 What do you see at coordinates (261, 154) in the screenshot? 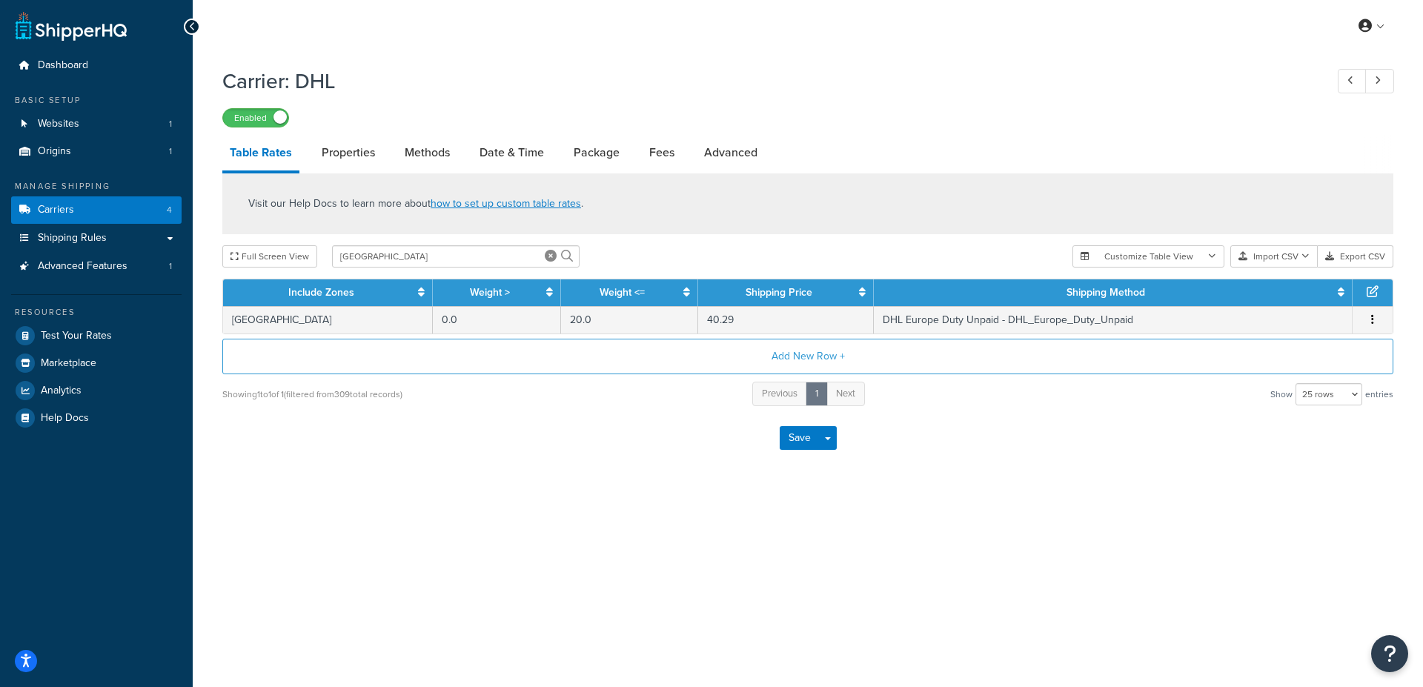
I see `a: Table Rates` at bounding box center [261, 154].